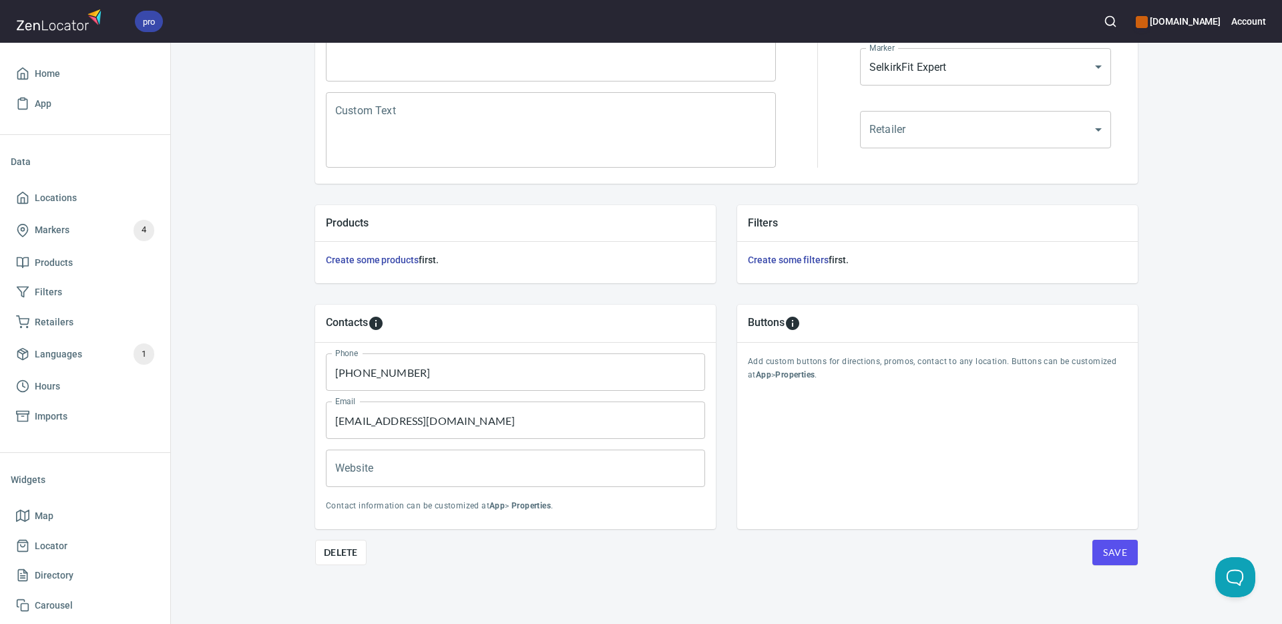 Image resolution: width=1282 pixels, height=624 pixels. What do you see at coordinates (85, 104) in the screenshot?
I see `a: App` at bounding box center [85, 104].